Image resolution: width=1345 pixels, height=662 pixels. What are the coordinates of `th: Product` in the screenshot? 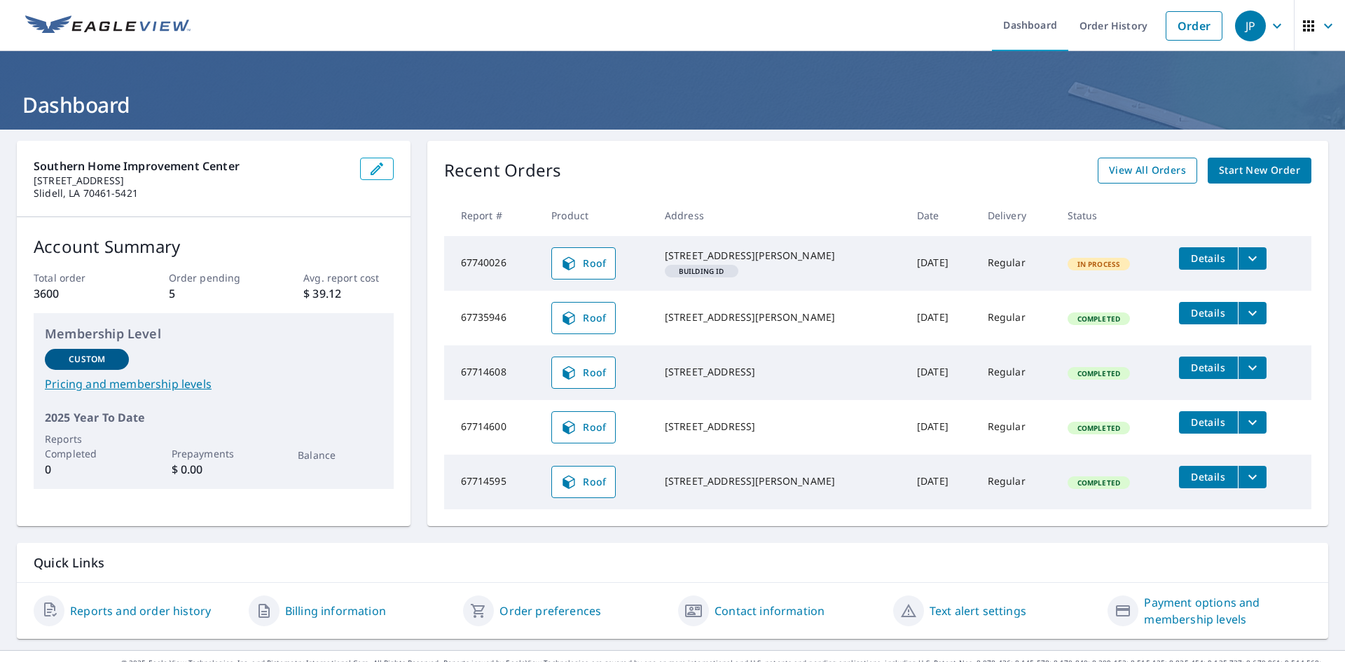 It's located at (597, 215).